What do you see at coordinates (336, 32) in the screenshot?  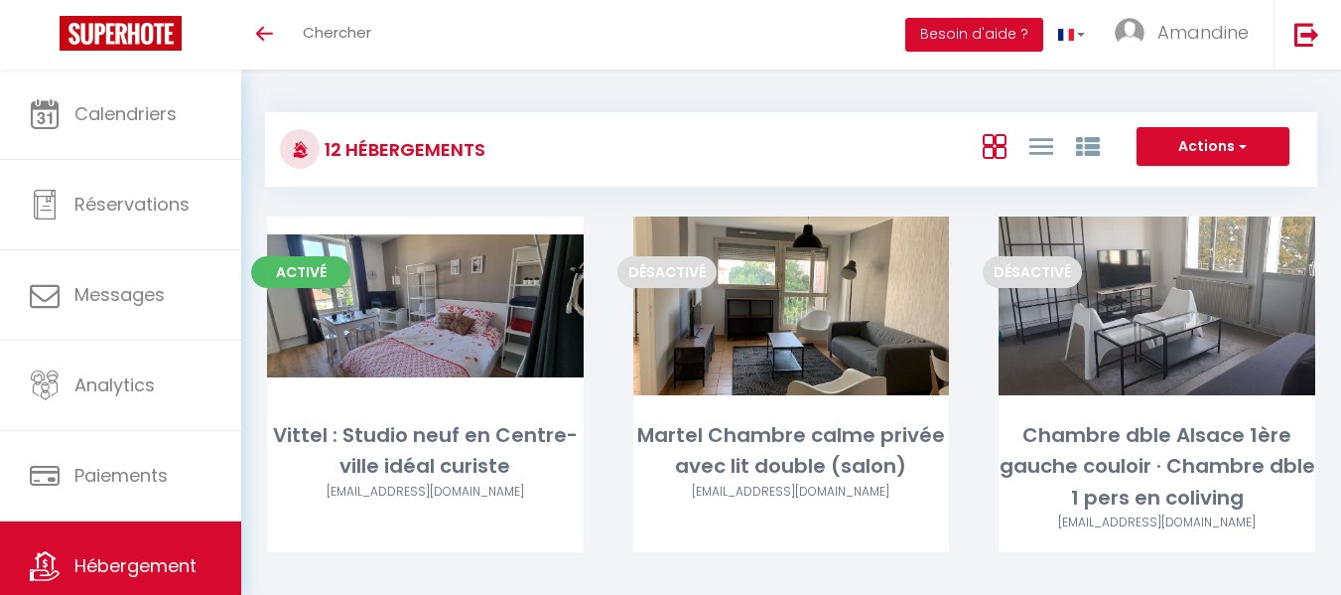 I see `span: Chercher` at bounding box center [336, 32].